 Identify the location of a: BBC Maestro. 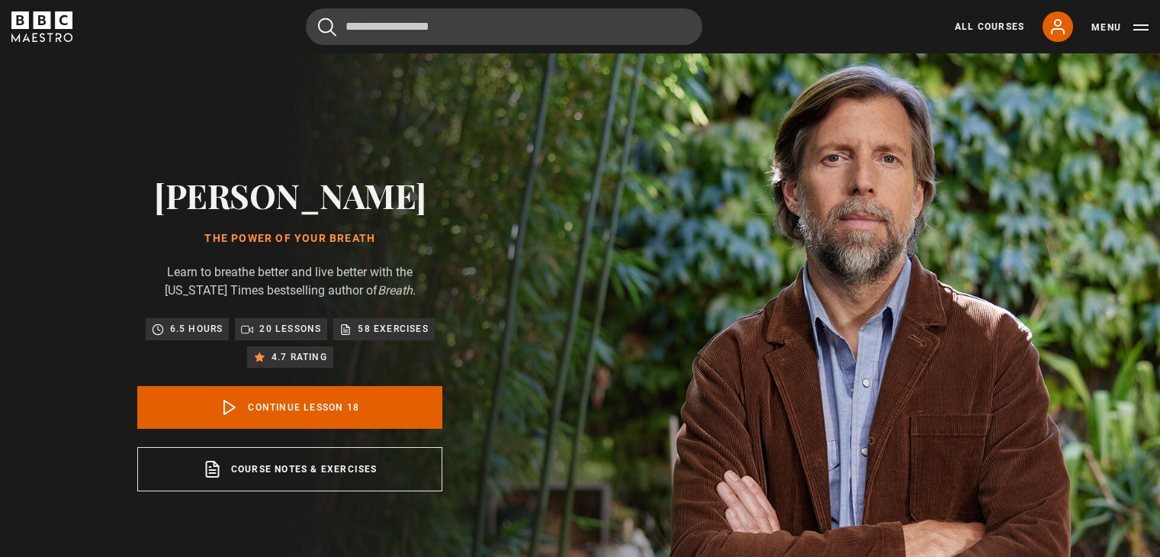
(42, 27).